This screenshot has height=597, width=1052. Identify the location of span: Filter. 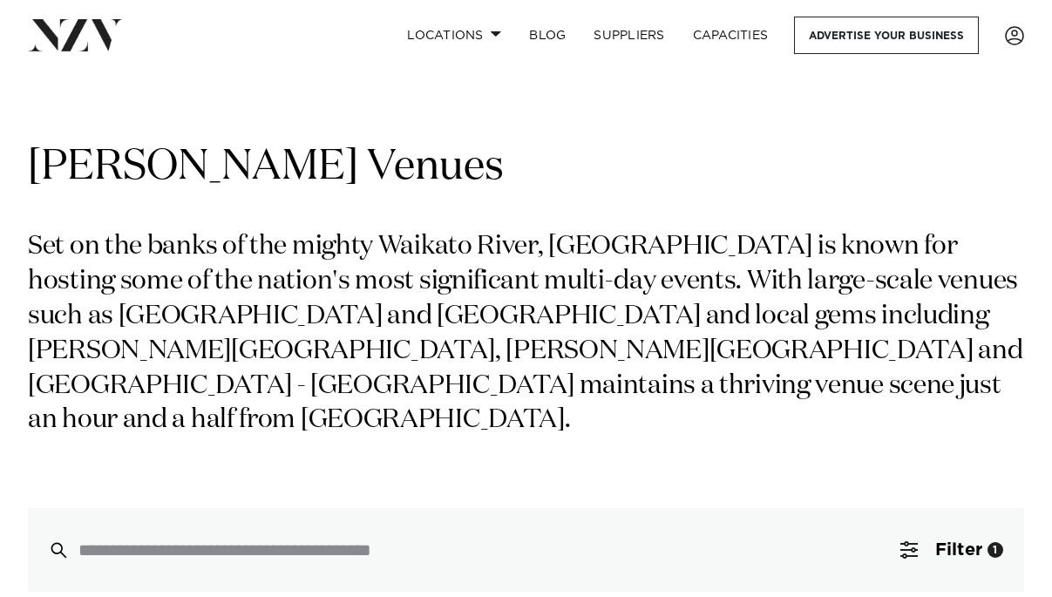
(959, 550).